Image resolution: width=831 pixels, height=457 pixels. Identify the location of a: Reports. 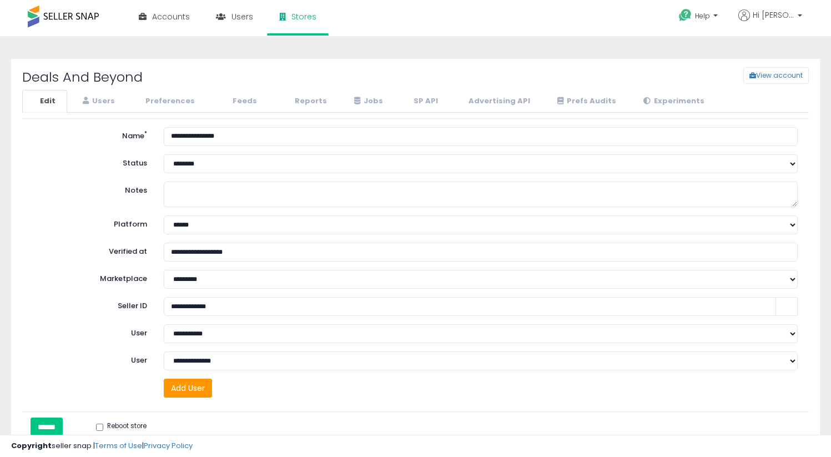
(304, 101).